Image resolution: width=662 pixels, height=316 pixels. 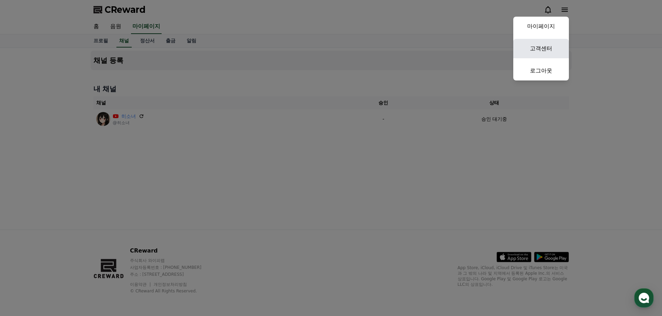 I want to click on span: 홈, so click(x=24, y=233).